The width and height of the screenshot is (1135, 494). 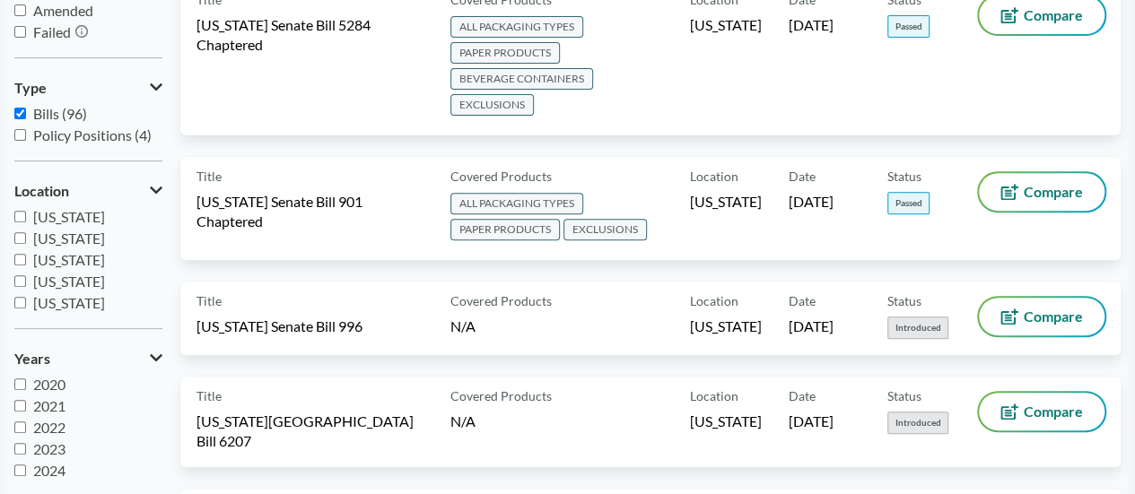 What do you see at coordinates (20, 113) in the screenshot?
I see `input: Bills (96)` at bounding box center [20, 113].